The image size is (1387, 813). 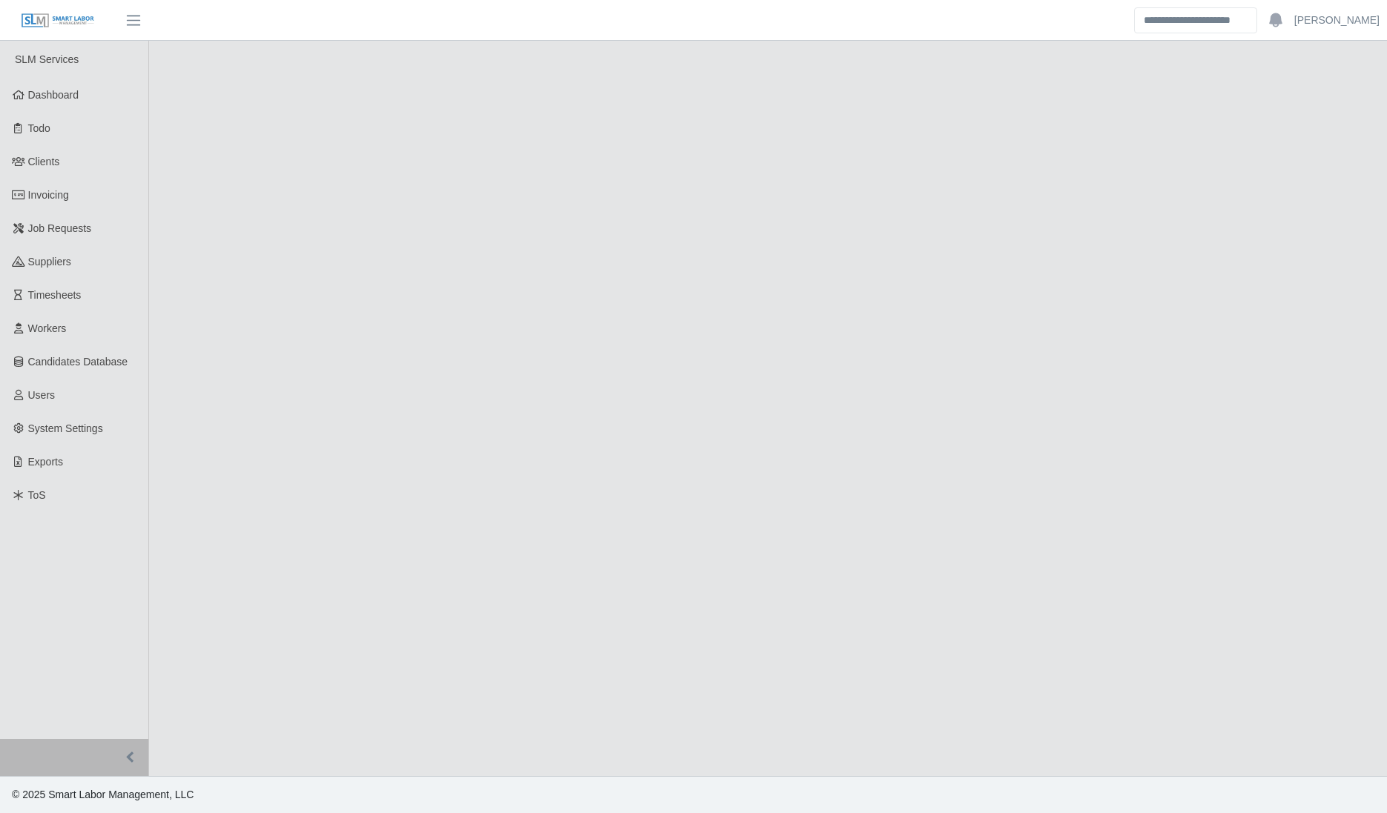 What do you see at coordinates (78, 362) in the screenshot?
I see `span: Candidates Database` at bounding box center [78, 362].